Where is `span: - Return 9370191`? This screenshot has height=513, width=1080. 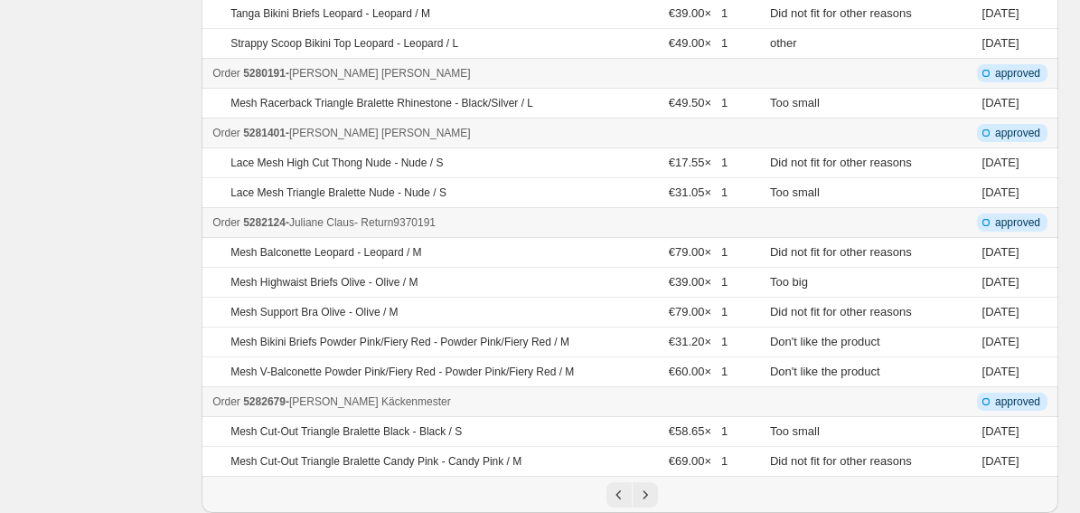 span: - Return 9370191 is located at coordinates (395, 222).